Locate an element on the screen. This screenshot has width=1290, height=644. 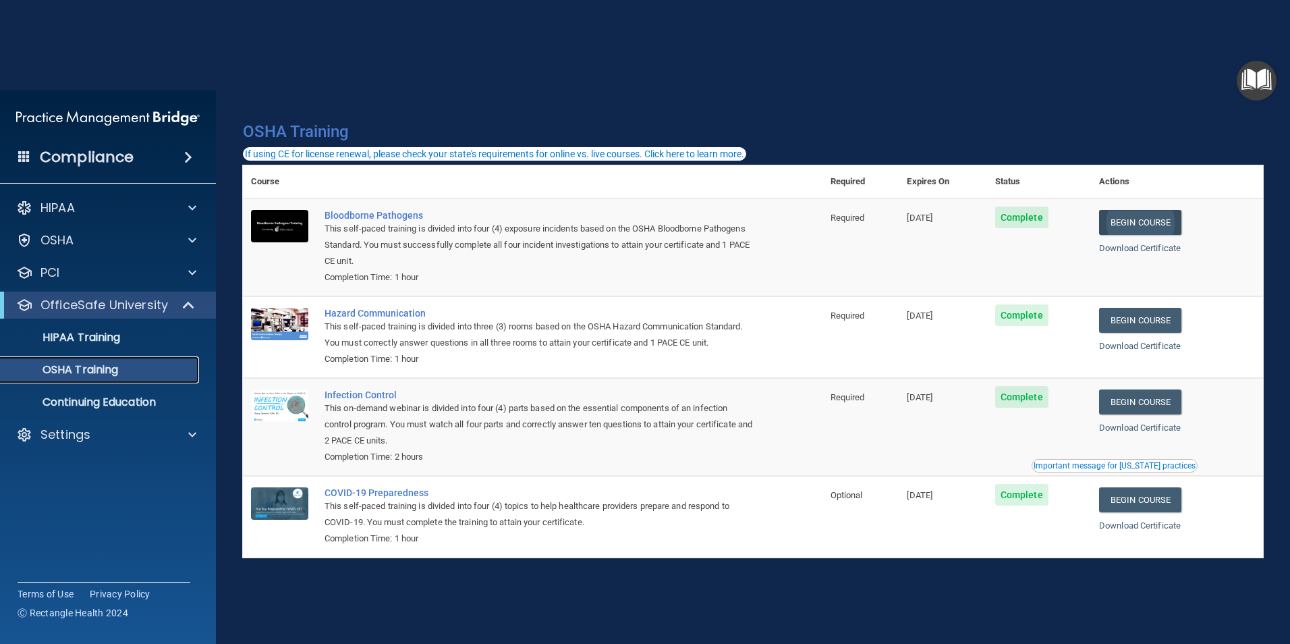
img: PMB logo is located at coordinates (108, 118).